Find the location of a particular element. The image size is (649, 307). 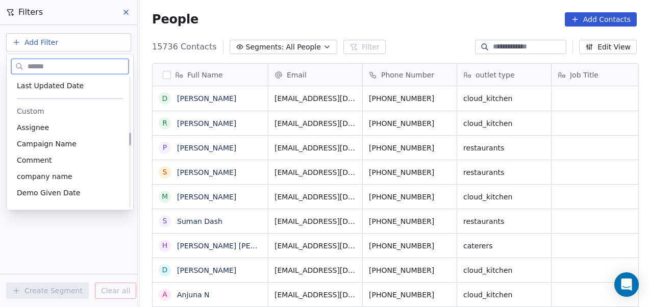

span: Campaign Name is located at coordinates (46, 144).